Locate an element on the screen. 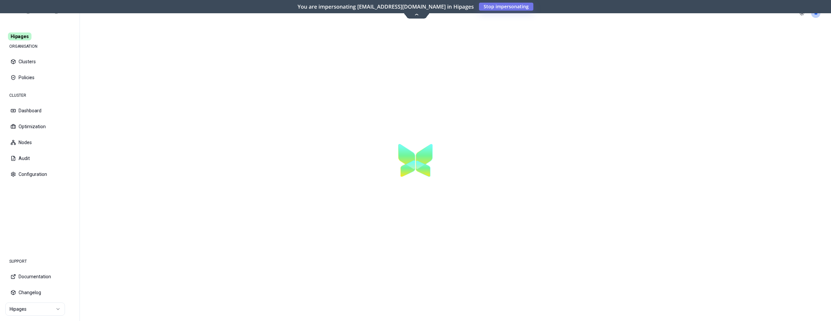 The image size is (831, 321). button: Clusters is located at coordinates (40, 62).